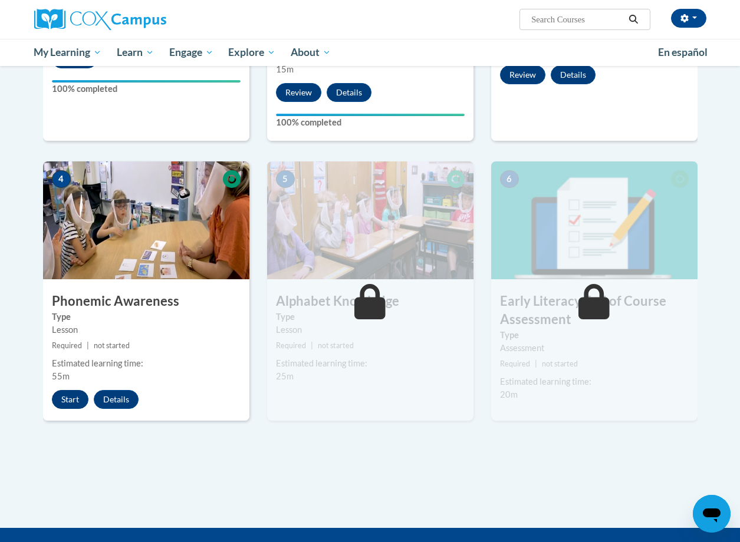  Describe the element at coordinates (285, 69) in the screenshot. I see `span: 15m` at that location.